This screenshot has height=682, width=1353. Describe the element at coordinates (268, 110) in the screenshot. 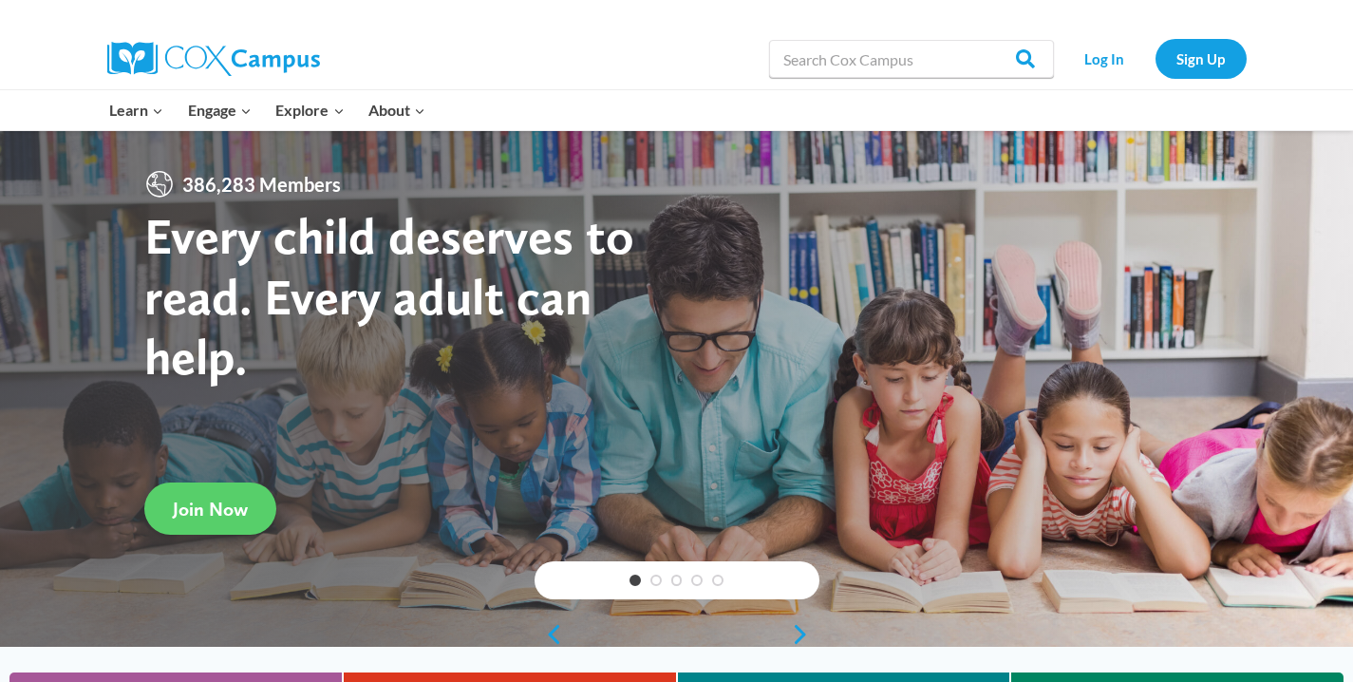

I see `nav: Primary Navigation` at that location.